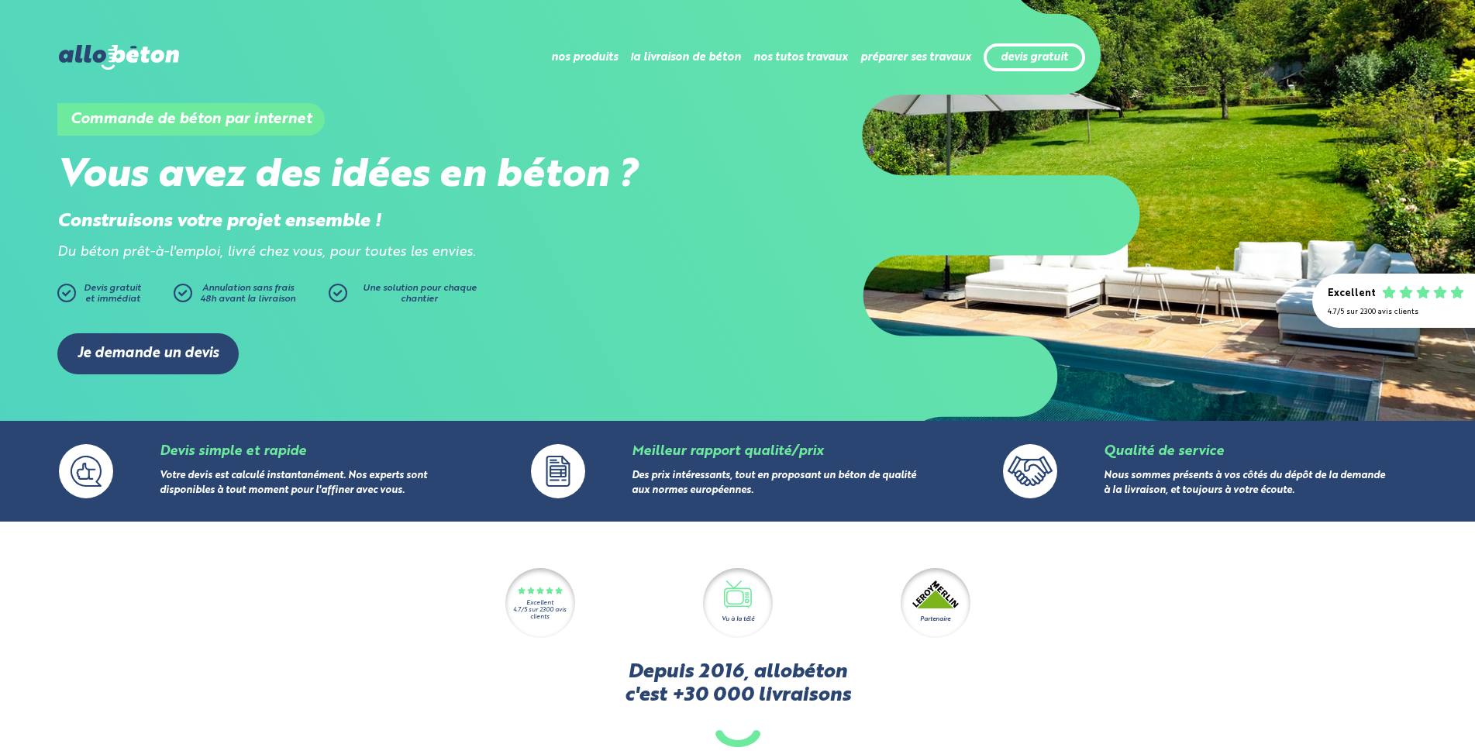 The image size is (1475, 751). Describe the element at coordinates (685, 57) in the screenshot. I see `li: la livraison de béton` at that location.